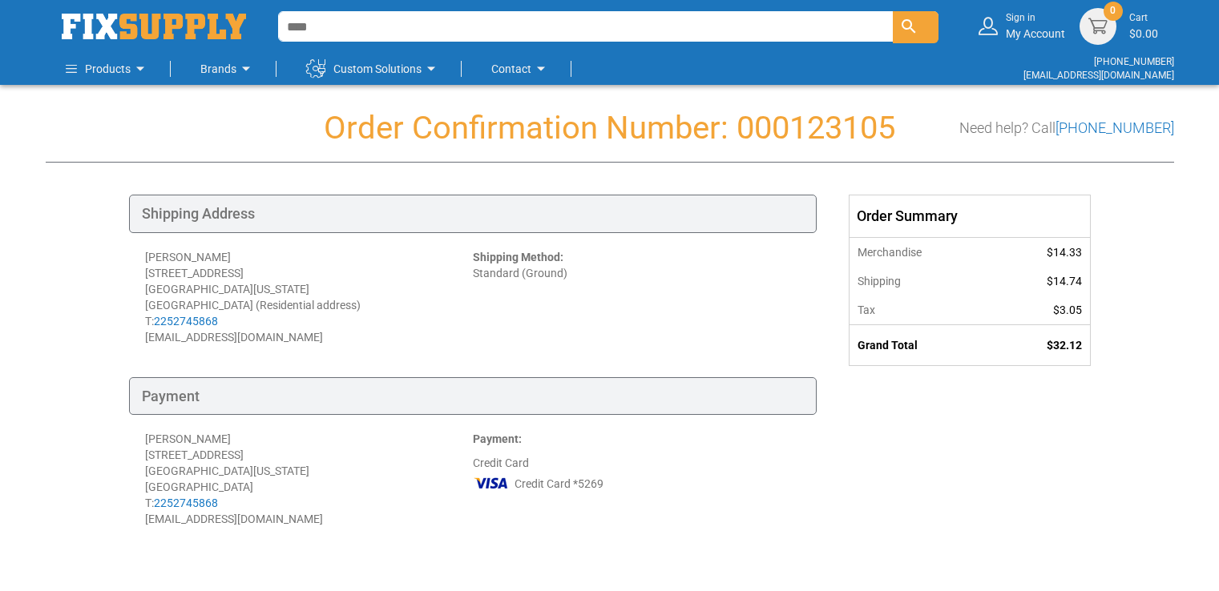 Image resolution: width=1219 pixels, height=591 pixels. What do you see at coordinates (497, 439) in the screenshot?
I see `strong: Payment:` at bounding box center [497, 439].